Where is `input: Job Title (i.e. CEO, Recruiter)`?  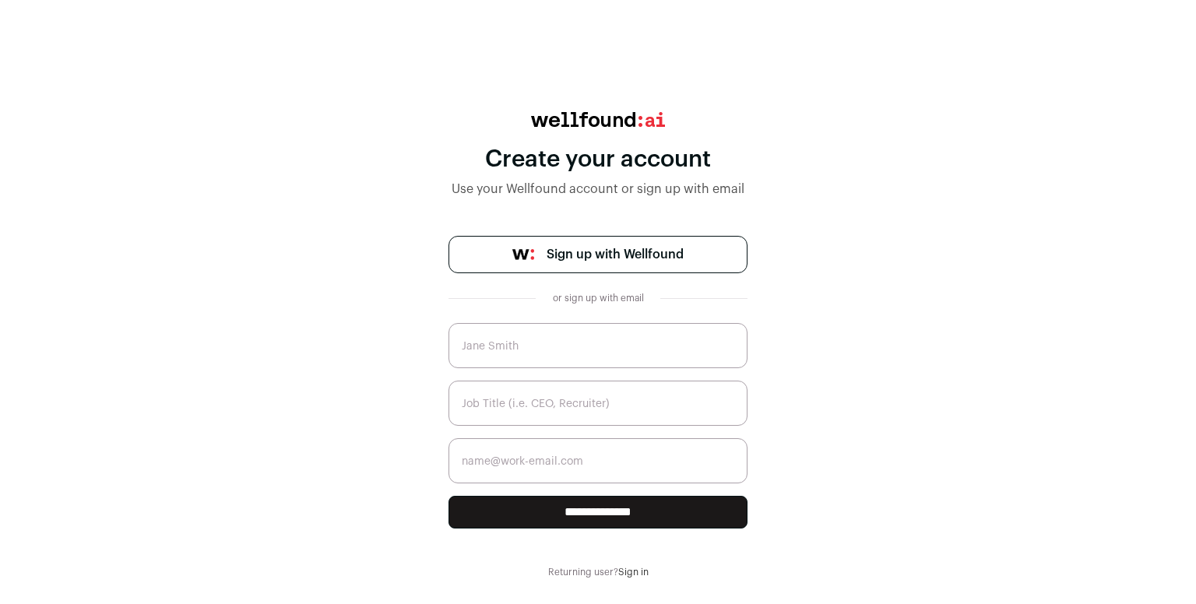 input: Job Title (i.e. CEO, Recruiter) is located at coordinates (598, 403).